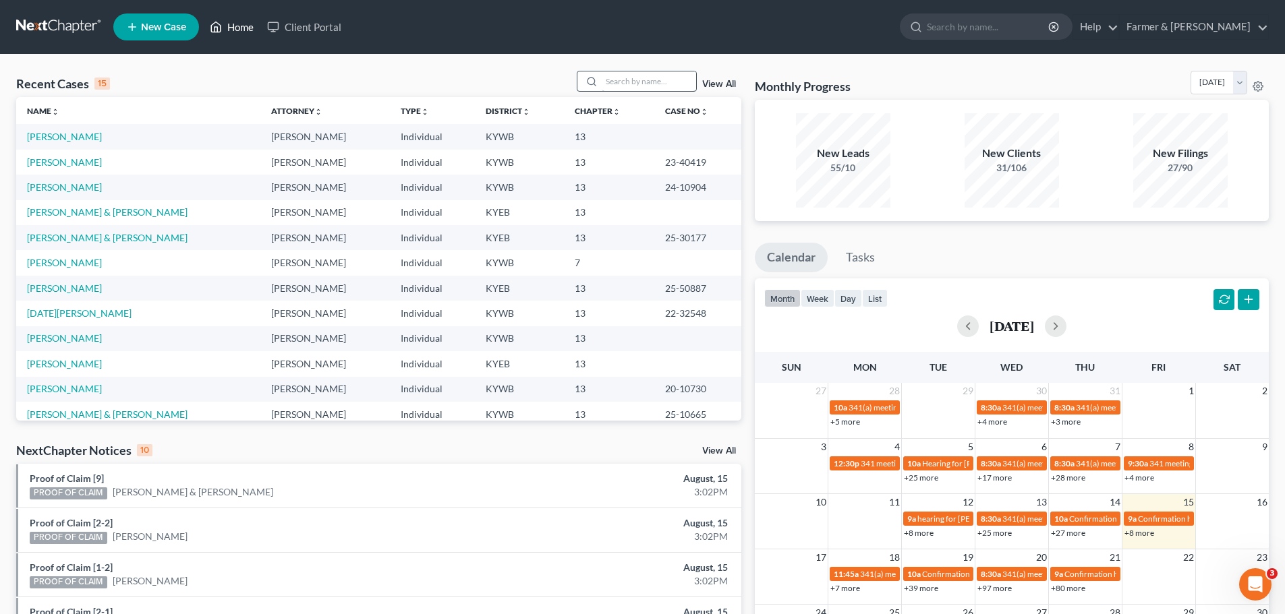 This screenshot has width=1285, height=614. What do you see at coordinates (1067, 588) in the screenshot?
I see `a: +80 more` at bounding box center [1067, 588].